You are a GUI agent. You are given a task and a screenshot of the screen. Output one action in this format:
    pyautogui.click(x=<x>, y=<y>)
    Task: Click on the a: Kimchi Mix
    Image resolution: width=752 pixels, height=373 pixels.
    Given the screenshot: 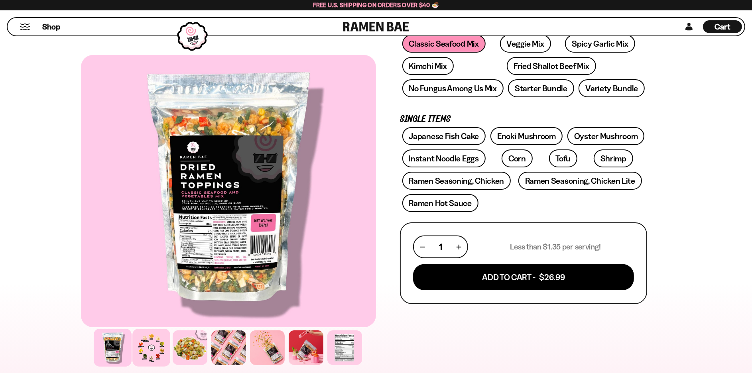 What is the action you would take?
    pyautogui.click(x=428, y=66)
    